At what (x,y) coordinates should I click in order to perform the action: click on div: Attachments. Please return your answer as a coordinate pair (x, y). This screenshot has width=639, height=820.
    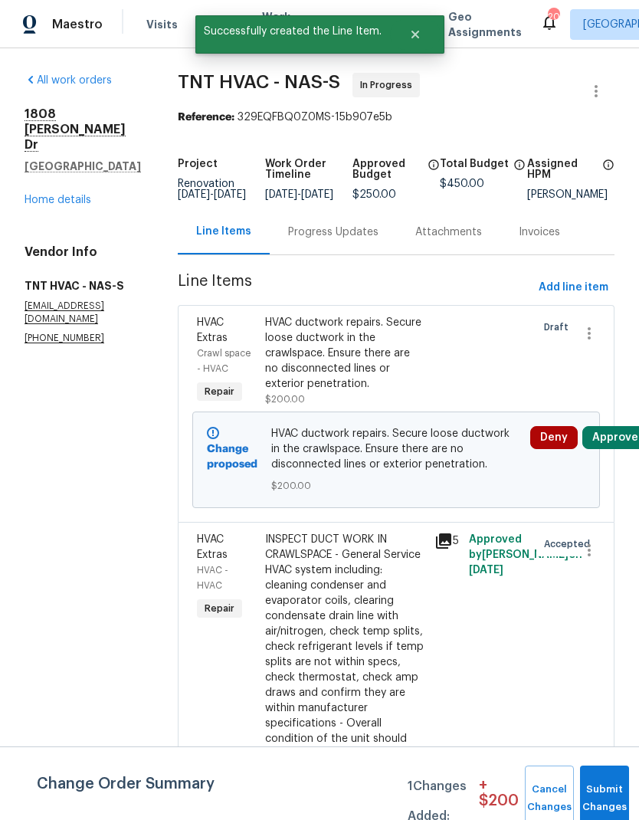
    Looking at the image, I should click on (449, 232).